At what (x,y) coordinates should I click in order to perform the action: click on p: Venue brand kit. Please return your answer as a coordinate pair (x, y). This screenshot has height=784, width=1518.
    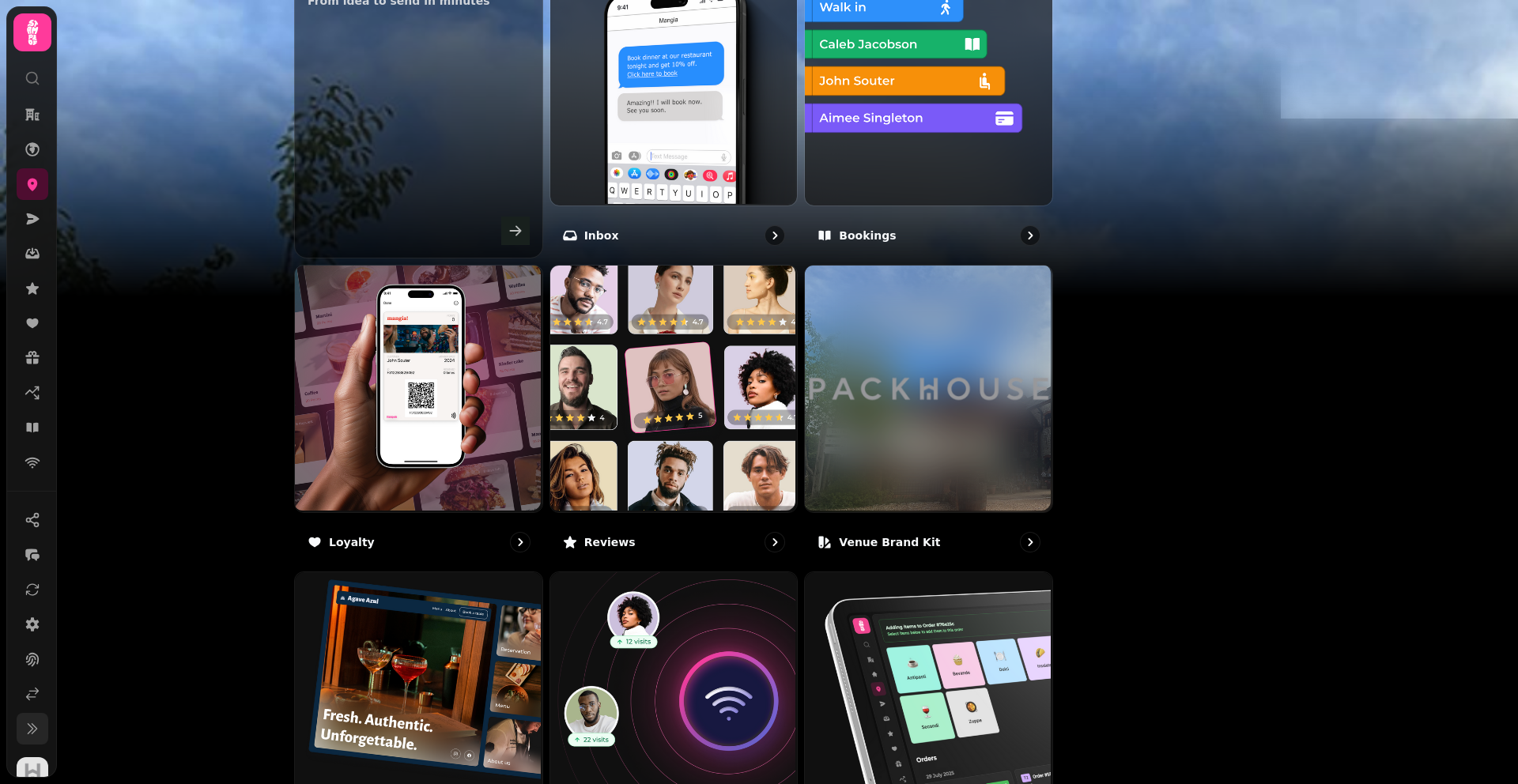
    Looking at the image, I should click on (890, 543).